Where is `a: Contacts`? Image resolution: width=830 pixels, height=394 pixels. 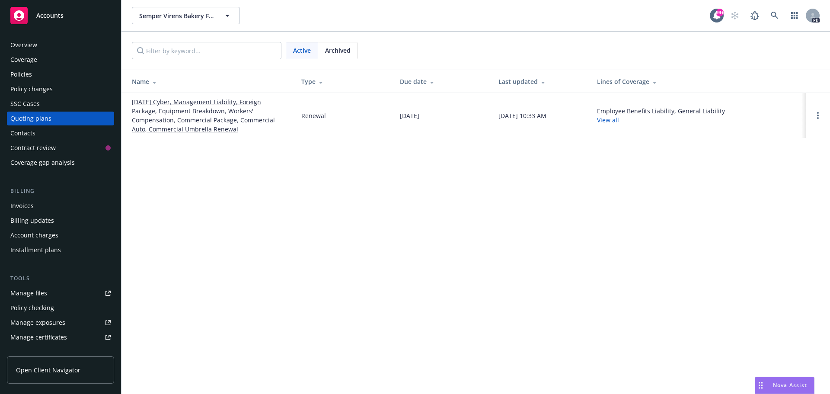
a: Contacts is located at coordinates (61, 133).